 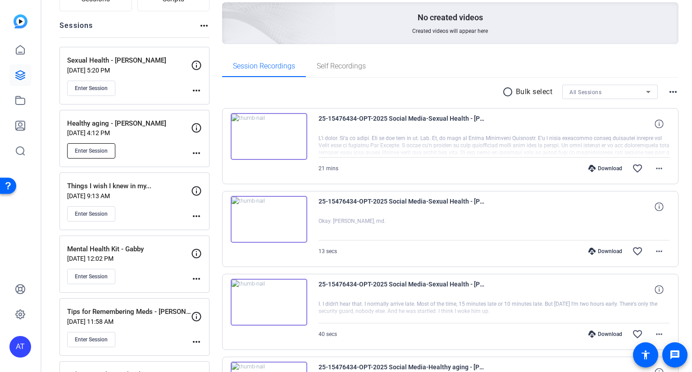 What do you see at coordinates (509, 92) in the screenshot?
I see `mat-icon: radio_button_unchecked` at bounding box center [509, 92].